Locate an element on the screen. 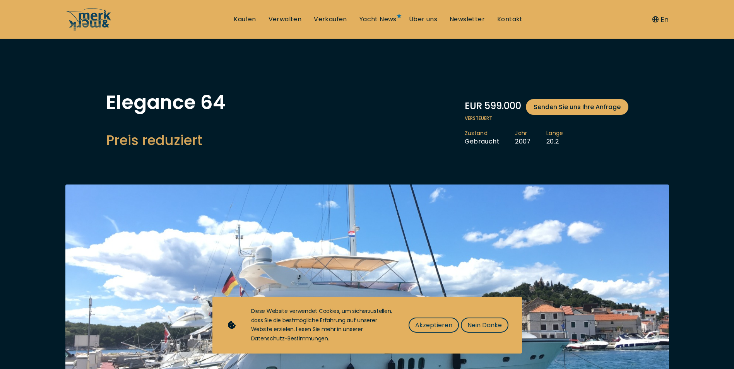  a: Datenschutz-Bestimmungen is located at coordinates (289, 338).